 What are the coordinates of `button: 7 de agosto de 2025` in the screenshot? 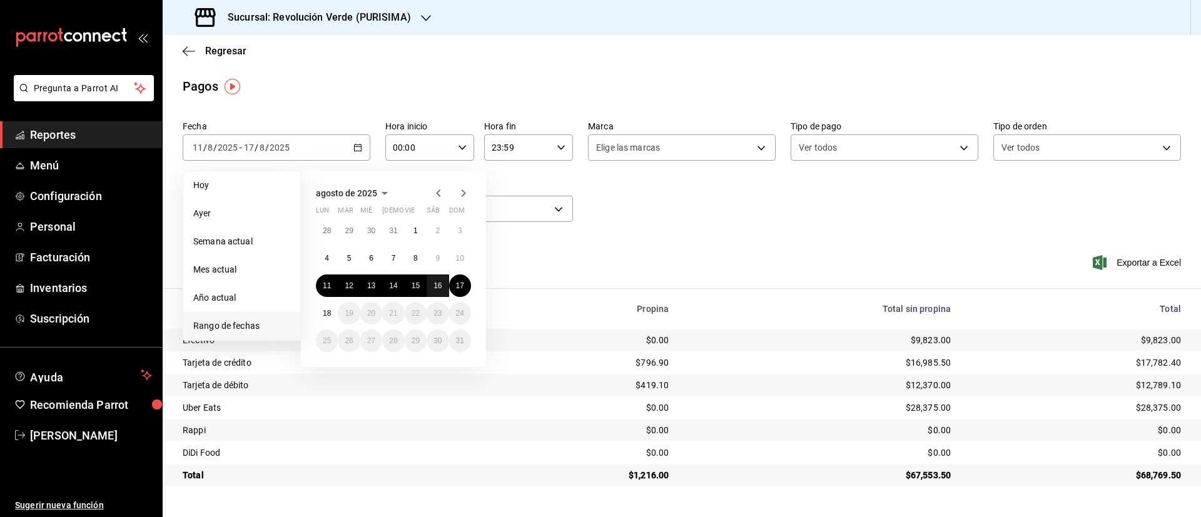 It's located at (393, 258).